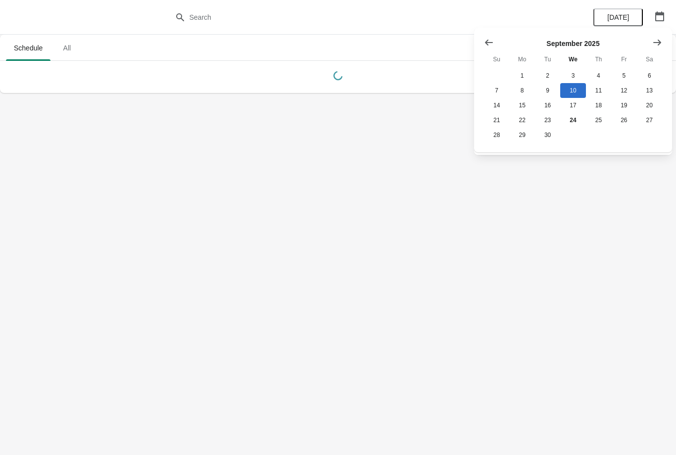 The width and height of the screenshot is (676, 455). Describe the element at coordinates (496, 91) in the screenshot. I see `button: Sunday September 7 2025` at that location.